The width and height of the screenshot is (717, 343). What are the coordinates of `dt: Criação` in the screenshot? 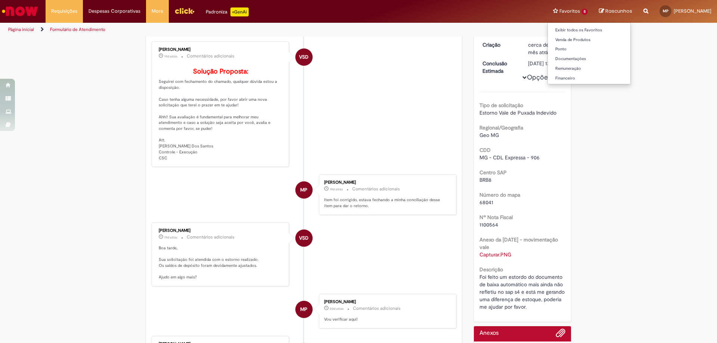 It's located at (500, 45).